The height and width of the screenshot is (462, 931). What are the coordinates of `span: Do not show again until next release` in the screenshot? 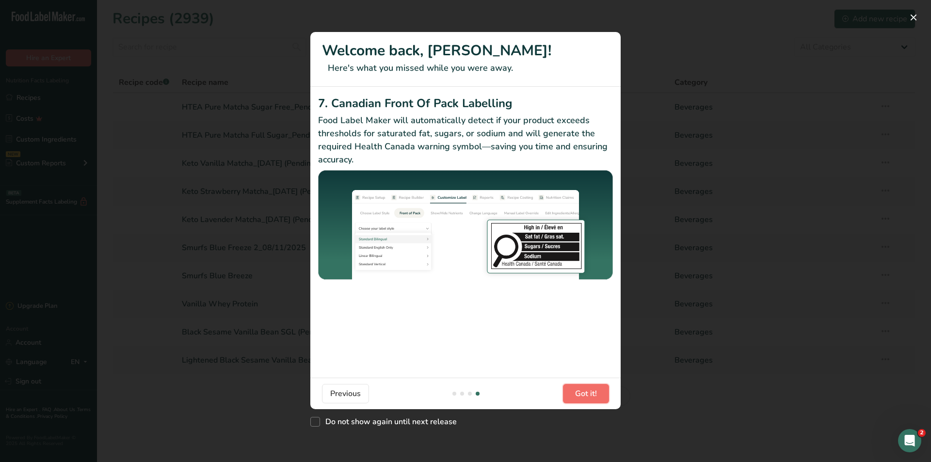 It's located at (389, 422).